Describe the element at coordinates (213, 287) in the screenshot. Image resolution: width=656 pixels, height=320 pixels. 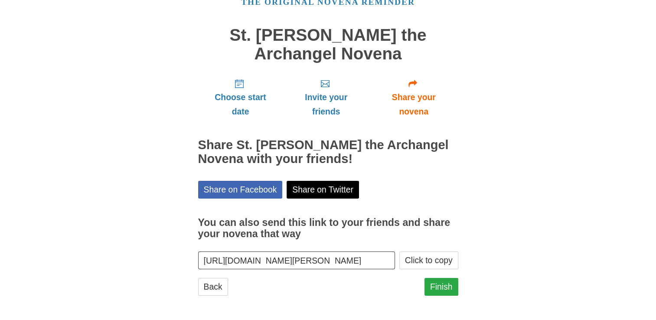
I see `a: Back` at that location.